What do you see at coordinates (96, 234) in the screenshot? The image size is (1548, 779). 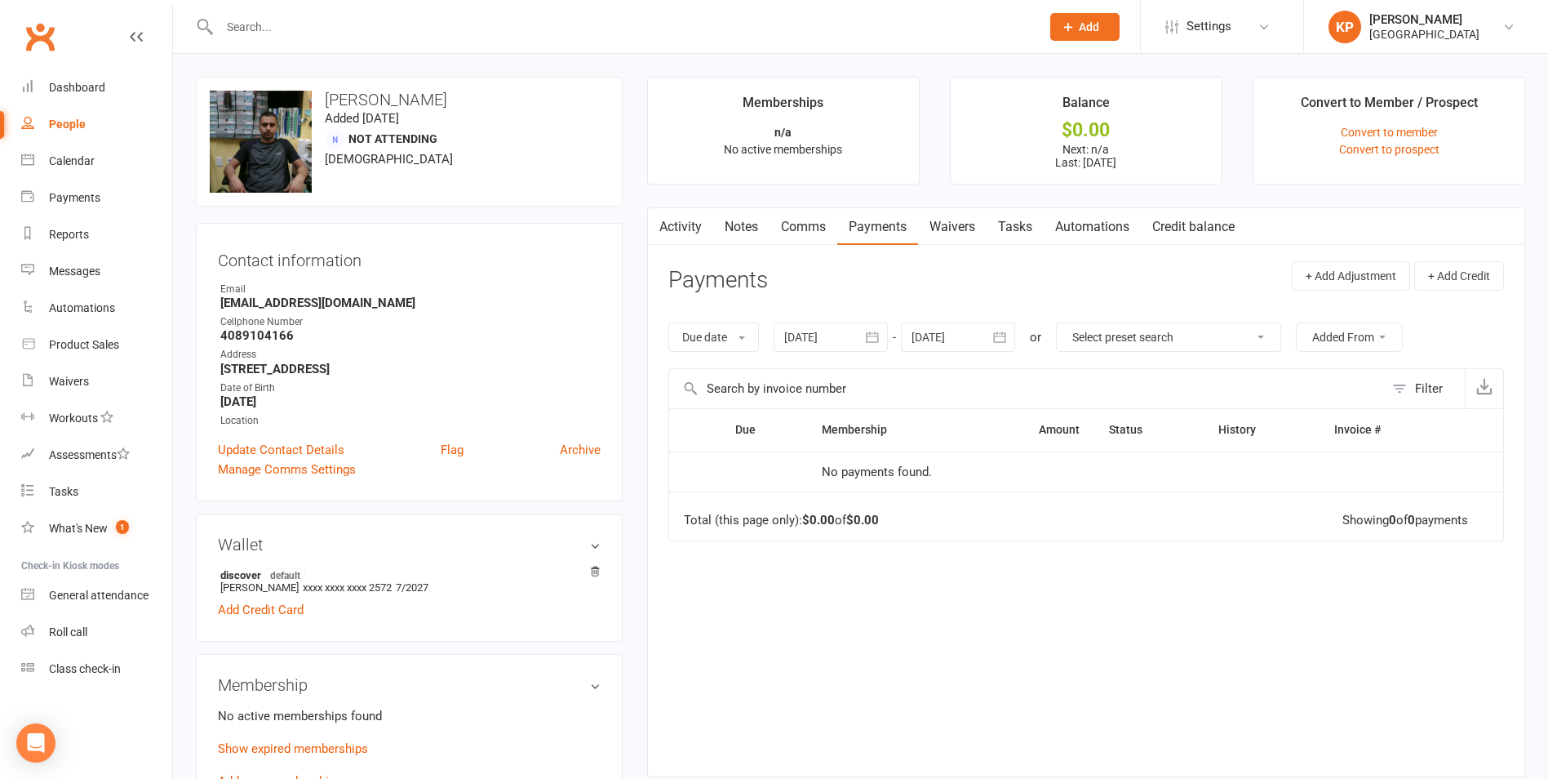 I see `a: Reports` at bounding box center [96, 234].